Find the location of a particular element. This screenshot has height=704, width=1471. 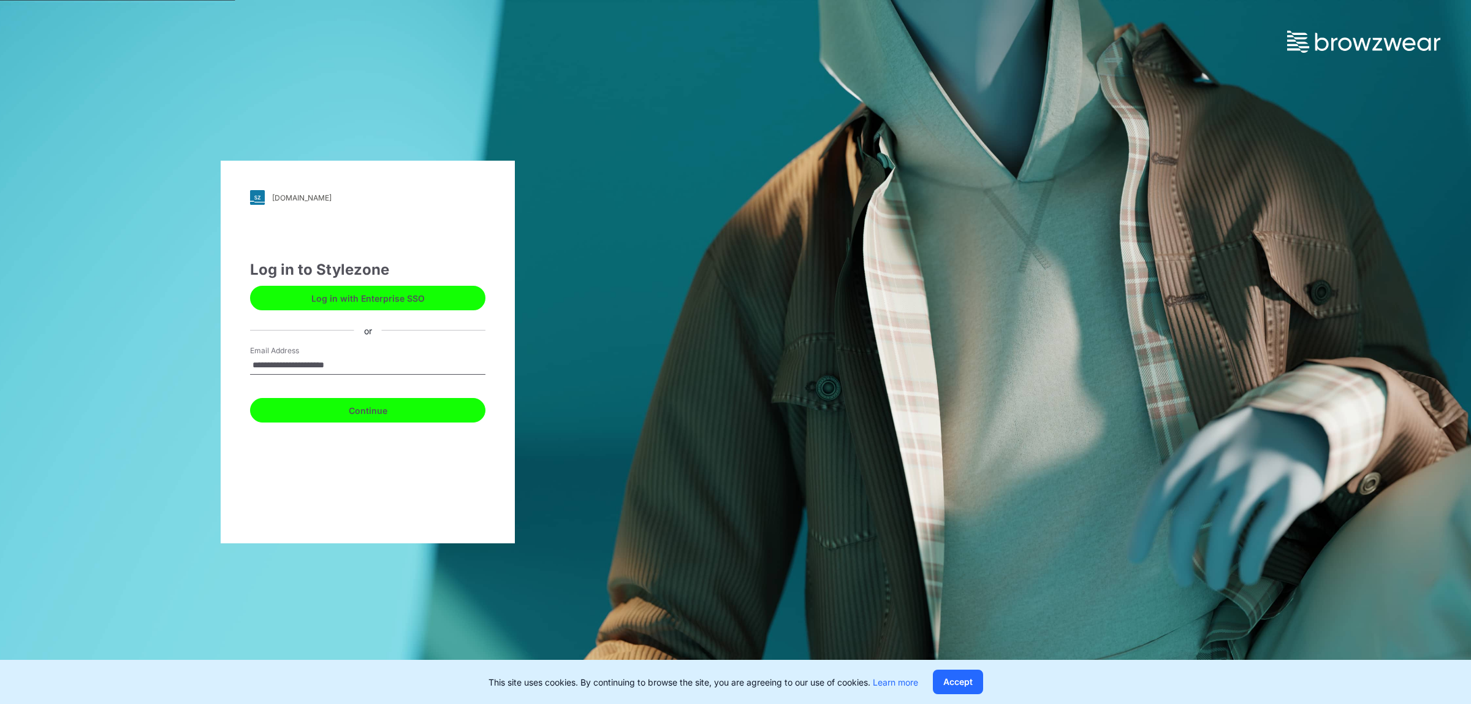

label: Email Address is located at coordinates (293, 351).